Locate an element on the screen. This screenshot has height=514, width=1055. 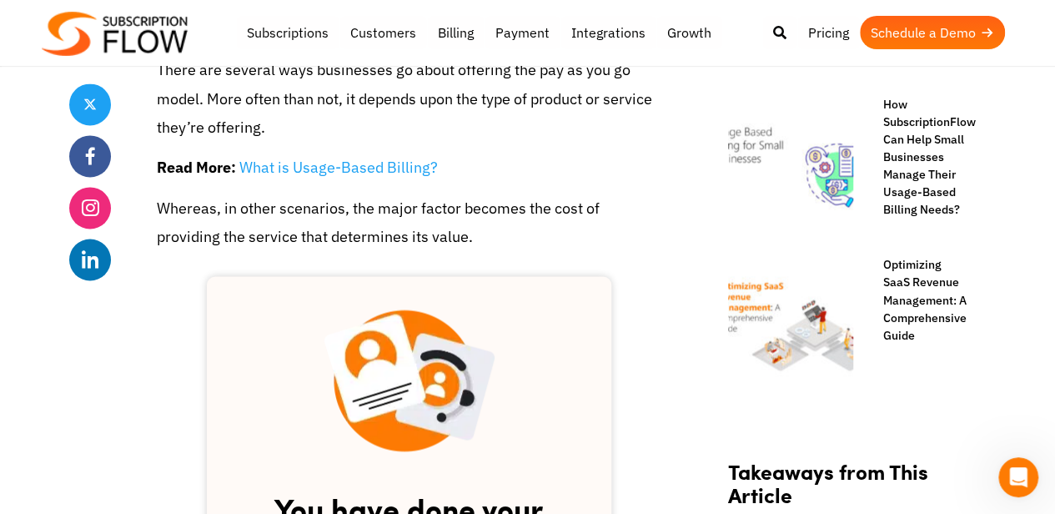
a: Growth is located at coordinates (689, 33).